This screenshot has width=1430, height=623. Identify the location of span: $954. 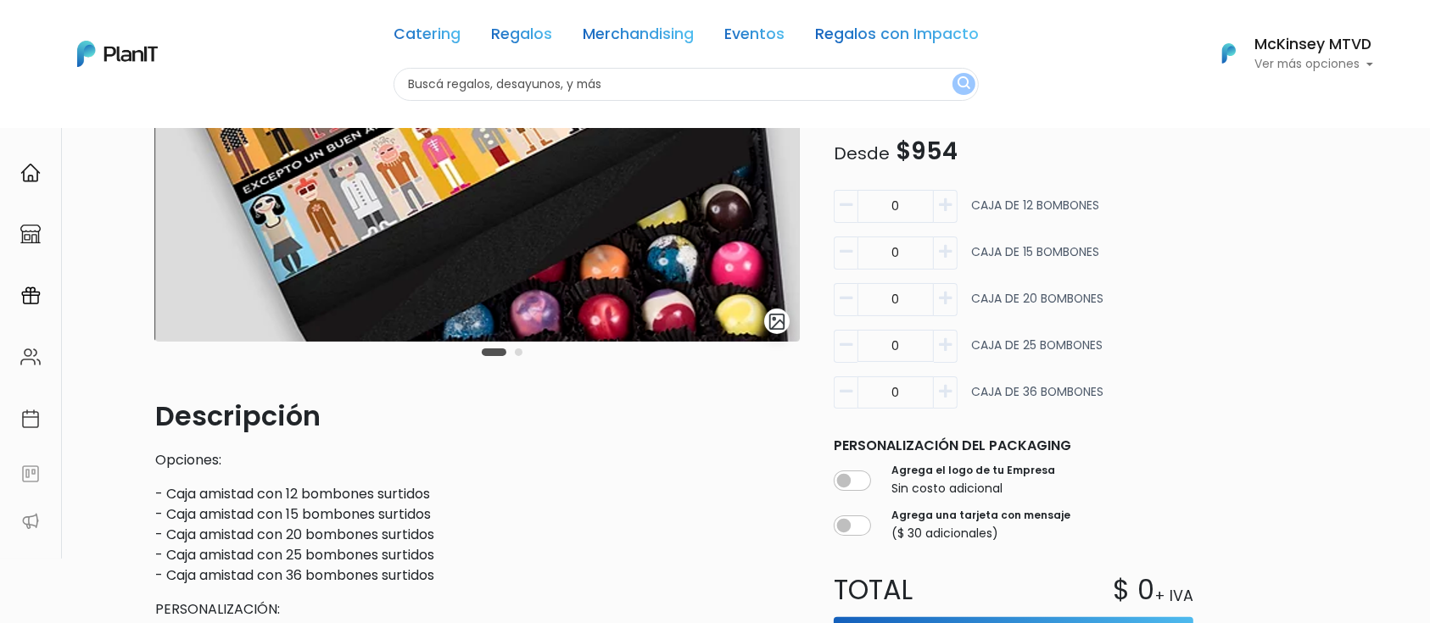
(926, 151).